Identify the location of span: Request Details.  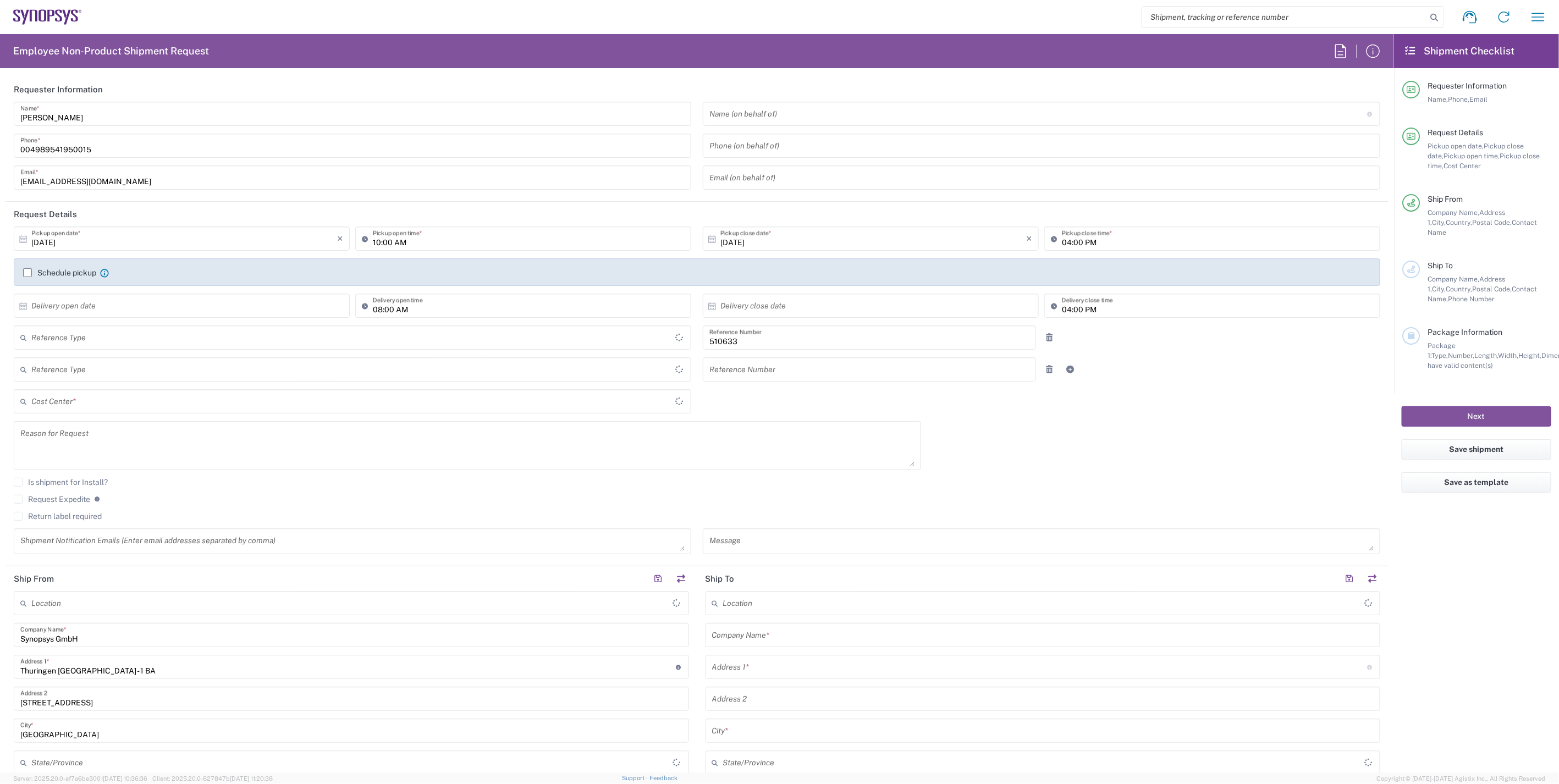
(1455, 133).